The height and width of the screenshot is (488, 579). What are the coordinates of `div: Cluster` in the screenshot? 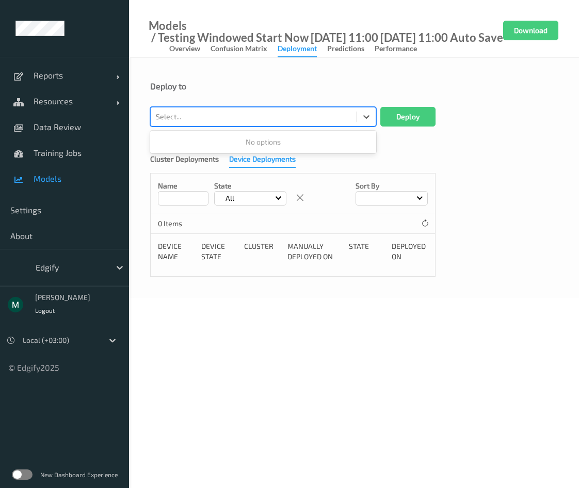 It's located at (262, 251).